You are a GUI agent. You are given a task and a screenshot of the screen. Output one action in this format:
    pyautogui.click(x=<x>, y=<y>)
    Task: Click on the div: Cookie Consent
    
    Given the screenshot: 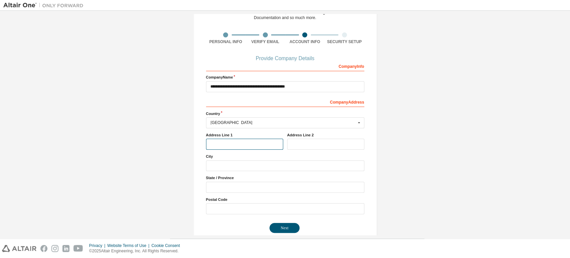 What is the action you would take?
    pyautogui.click(x=167, y=245)
    